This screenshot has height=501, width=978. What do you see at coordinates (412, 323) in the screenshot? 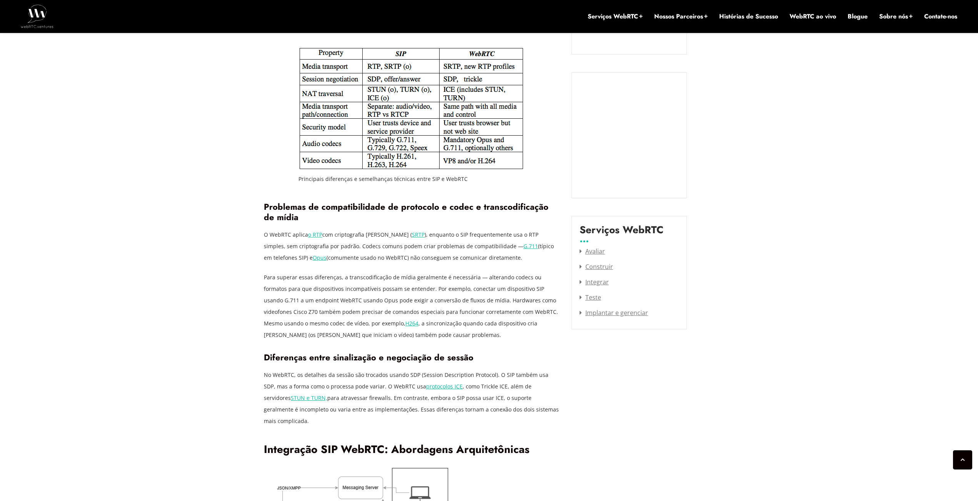
I see `font: H264` at bounding box center [412, 323].